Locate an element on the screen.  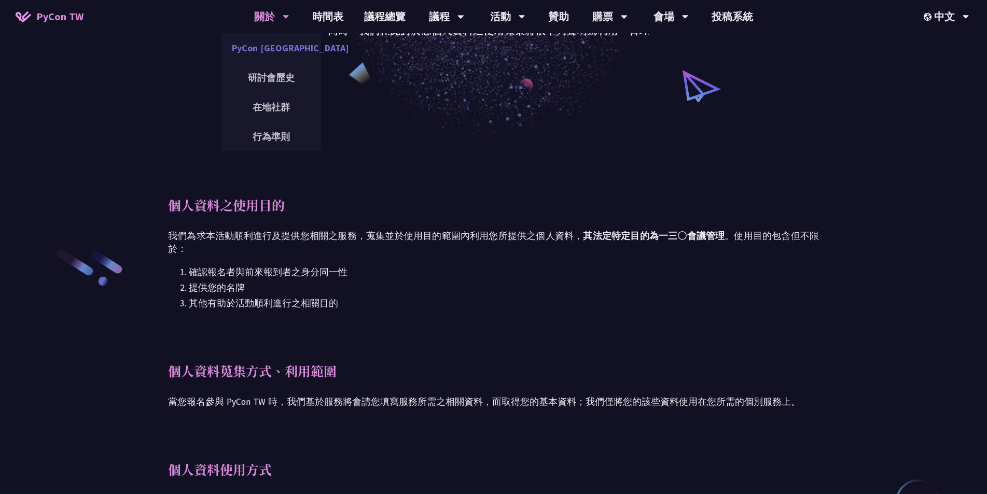
img: Home icon of PyCon TW 2025 is located at coordinates (23, 17).